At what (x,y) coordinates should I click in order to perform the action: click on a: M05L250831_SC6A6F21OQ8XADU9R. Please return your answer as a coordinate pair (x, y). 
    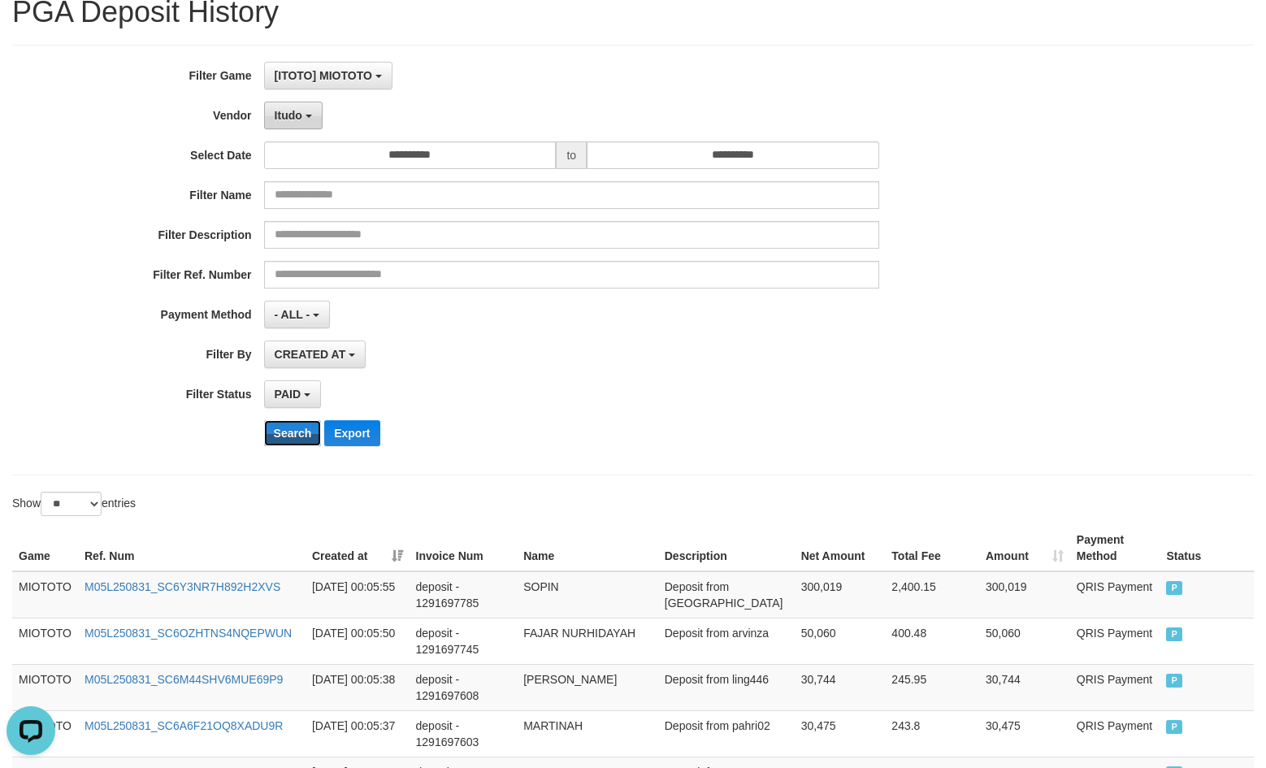
    Looking at the image, I should click on (184, 726).